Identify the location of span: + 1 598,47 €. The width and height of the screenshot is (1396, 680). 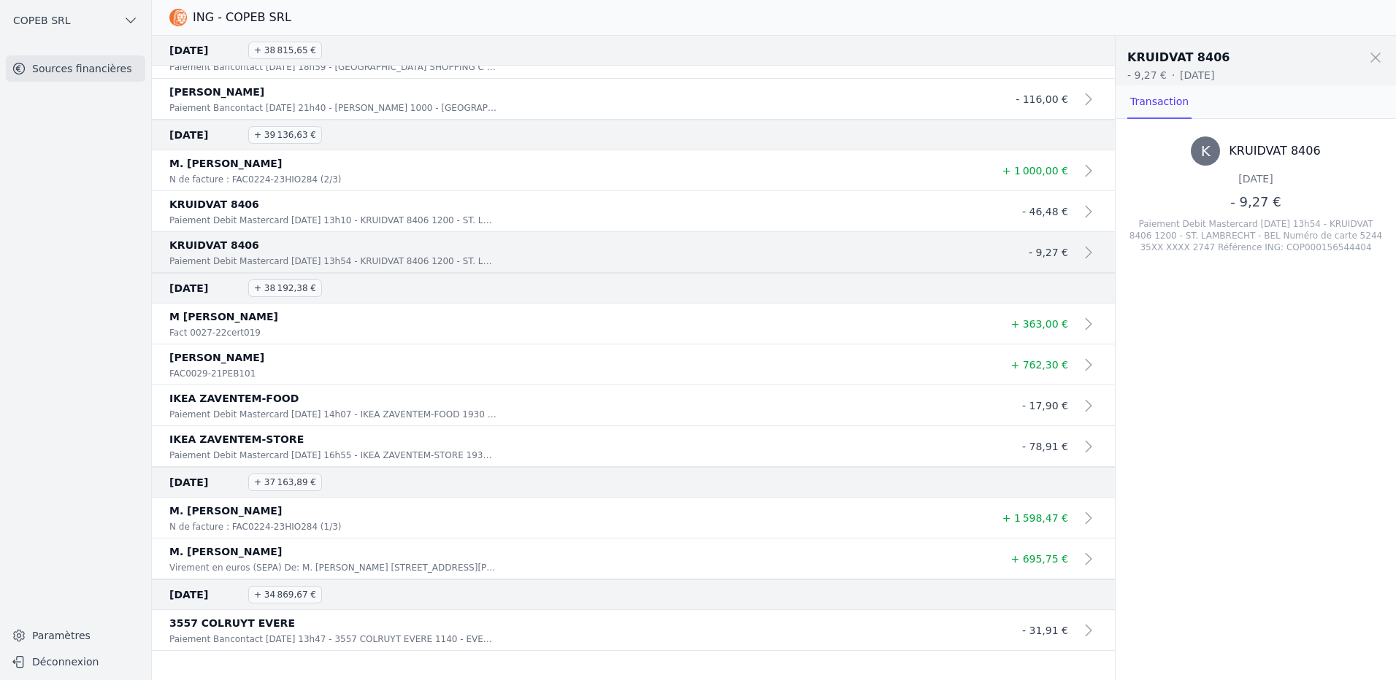
(1035, 518).